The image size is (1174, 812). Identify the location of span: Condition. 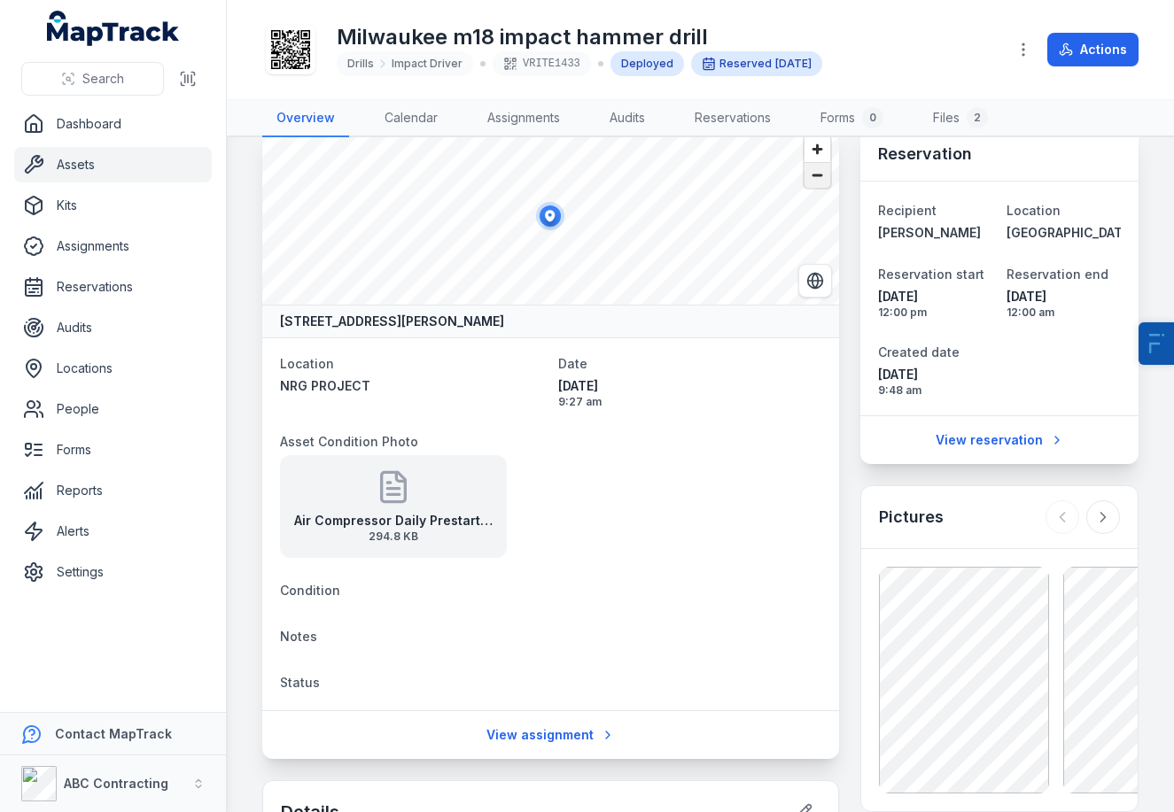
(310, 590).